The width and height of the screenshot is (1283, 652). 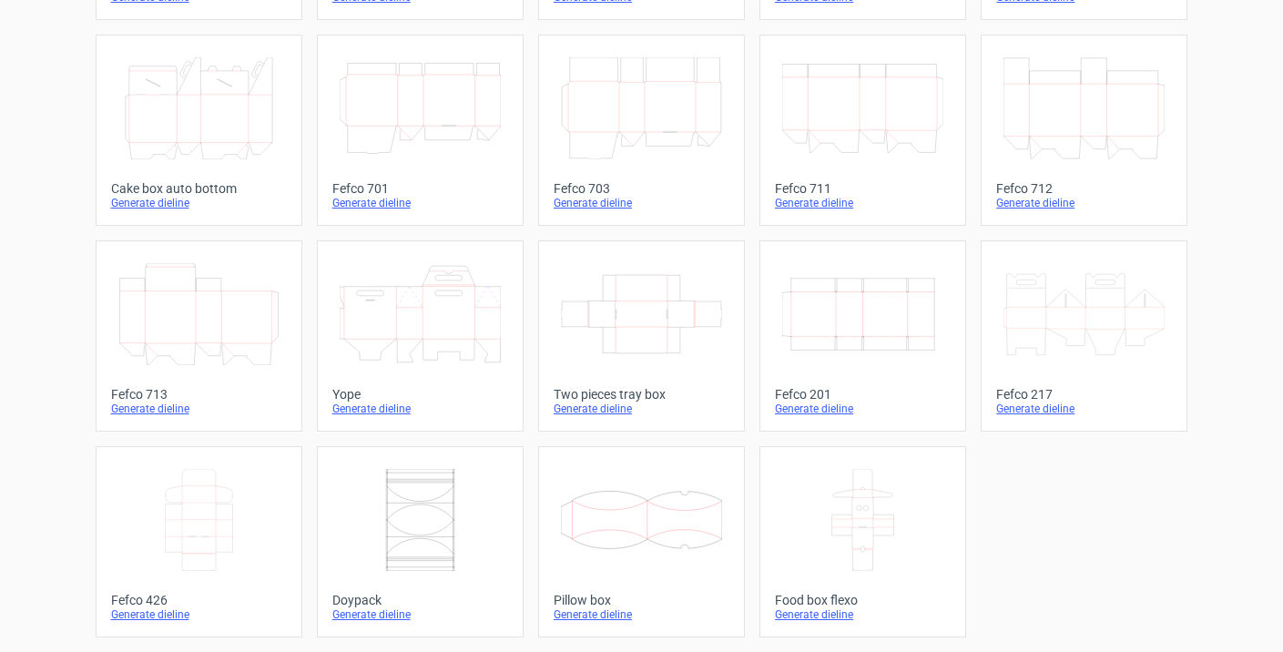 What do you see at coordinates (862, 542) in the screenshot?
I see `a: Food box flexoGenerate dieline` at bounding box center [862, 542].